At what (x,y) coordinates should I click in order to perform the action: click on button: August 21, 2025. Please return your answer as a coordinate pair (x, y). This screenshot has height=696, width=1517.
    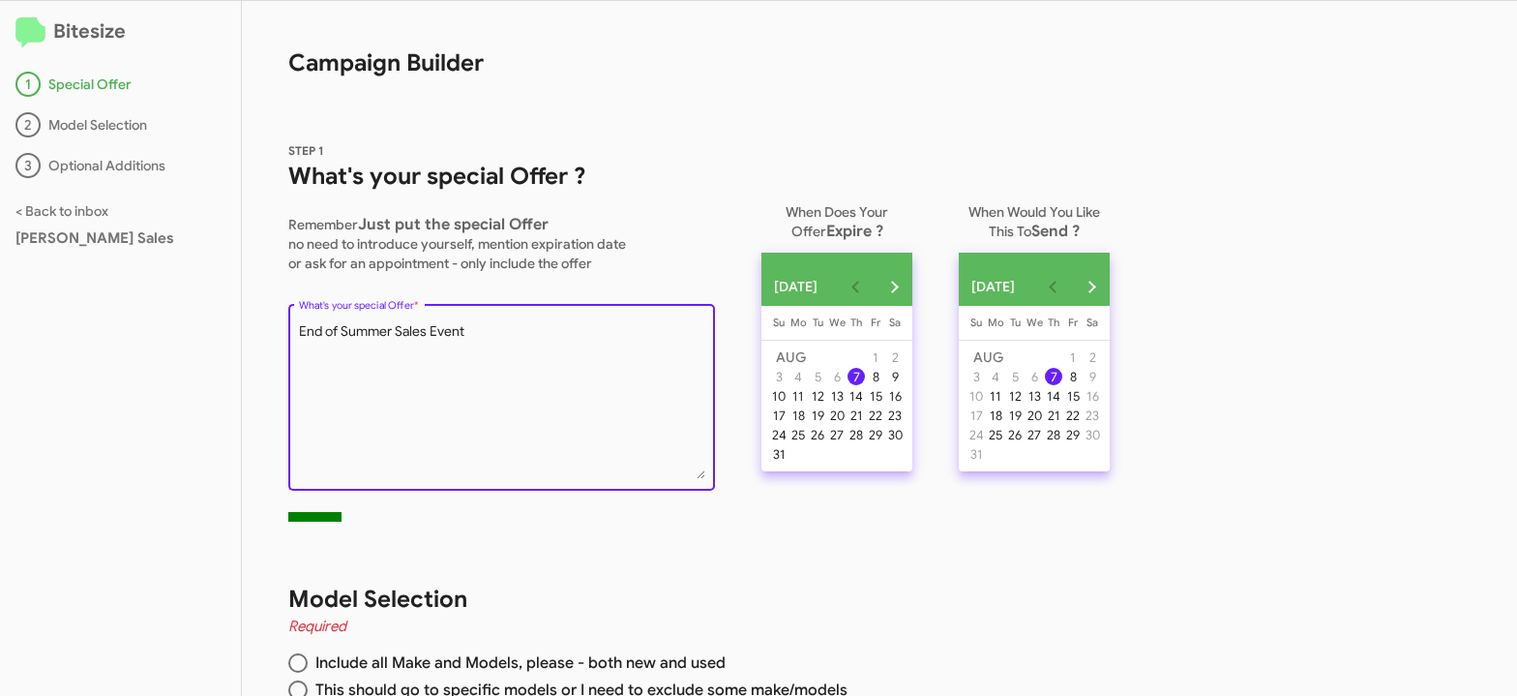
    Looking at the image, I should click on (856, 415).